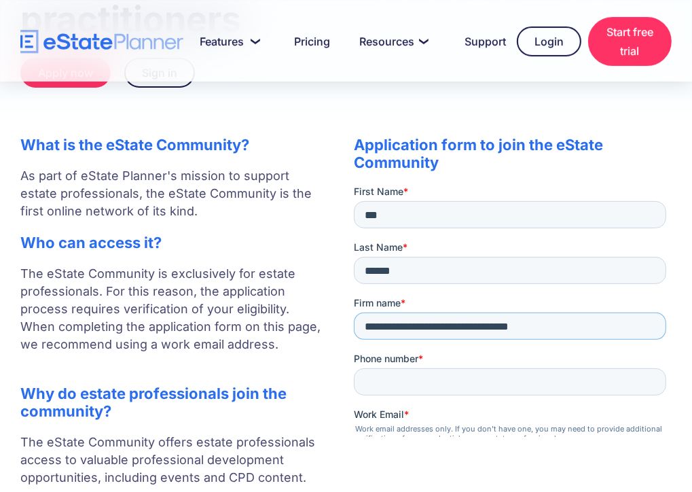  I want to click on h2: Why do estate professionals join the community?, so click(173, 402).